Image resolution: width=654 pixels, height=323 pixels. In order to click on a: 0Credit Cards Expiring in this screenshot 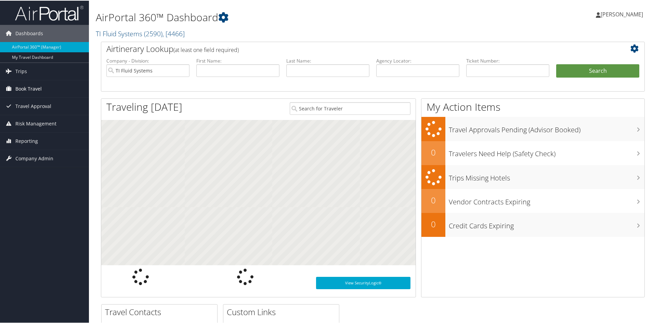, I will do `click(533, 224)`.